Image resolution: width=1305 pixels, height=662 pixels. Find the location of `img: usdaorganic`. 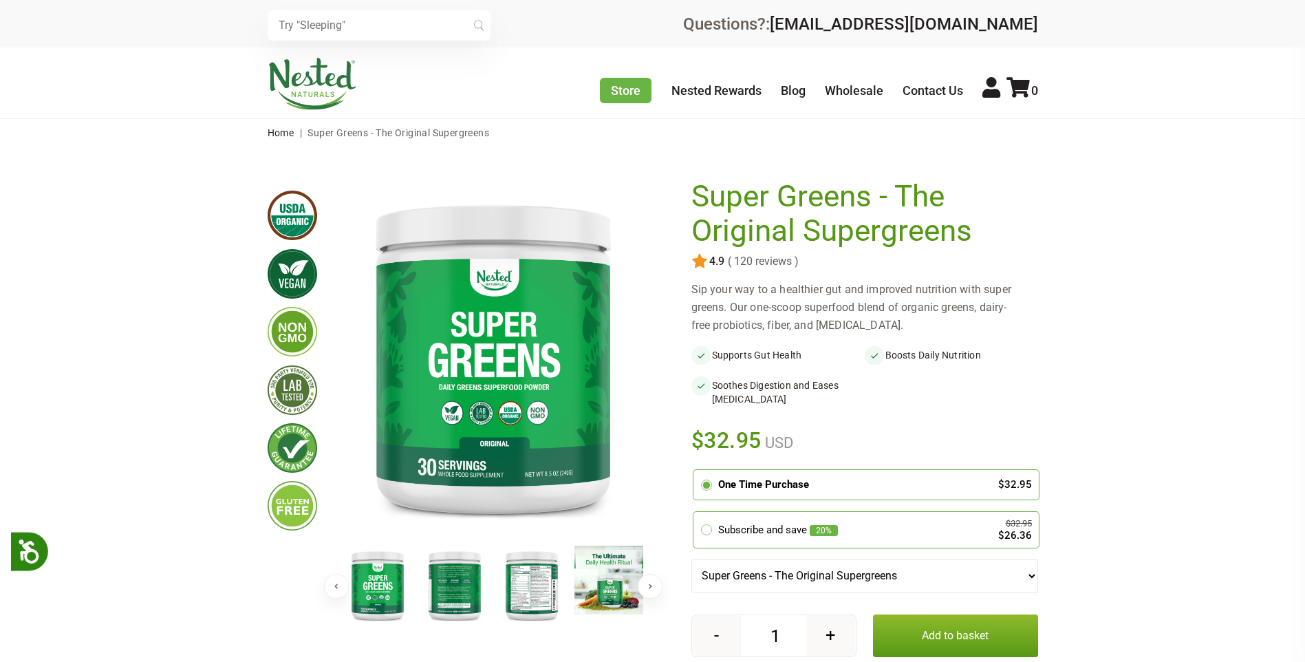

img: usdaorganic is located at coordinates (292, 215).